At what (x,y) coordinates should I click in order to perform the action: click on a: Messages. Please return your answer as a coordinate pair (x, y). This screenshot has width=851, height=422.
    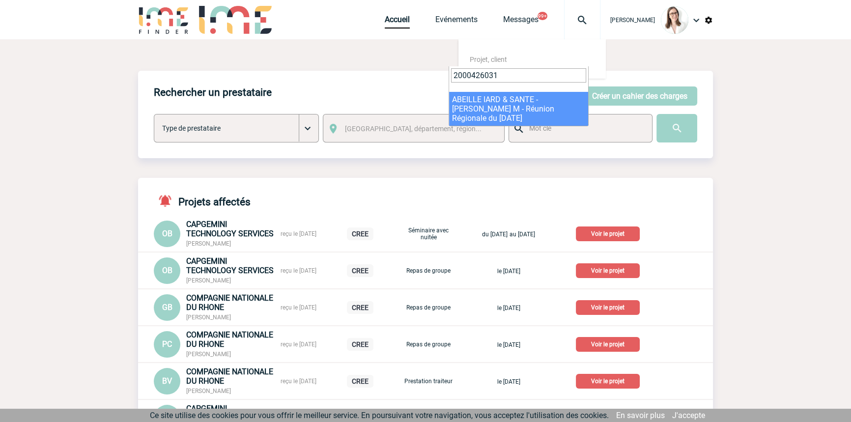
    Looking at the image, I should click on (521, 22).